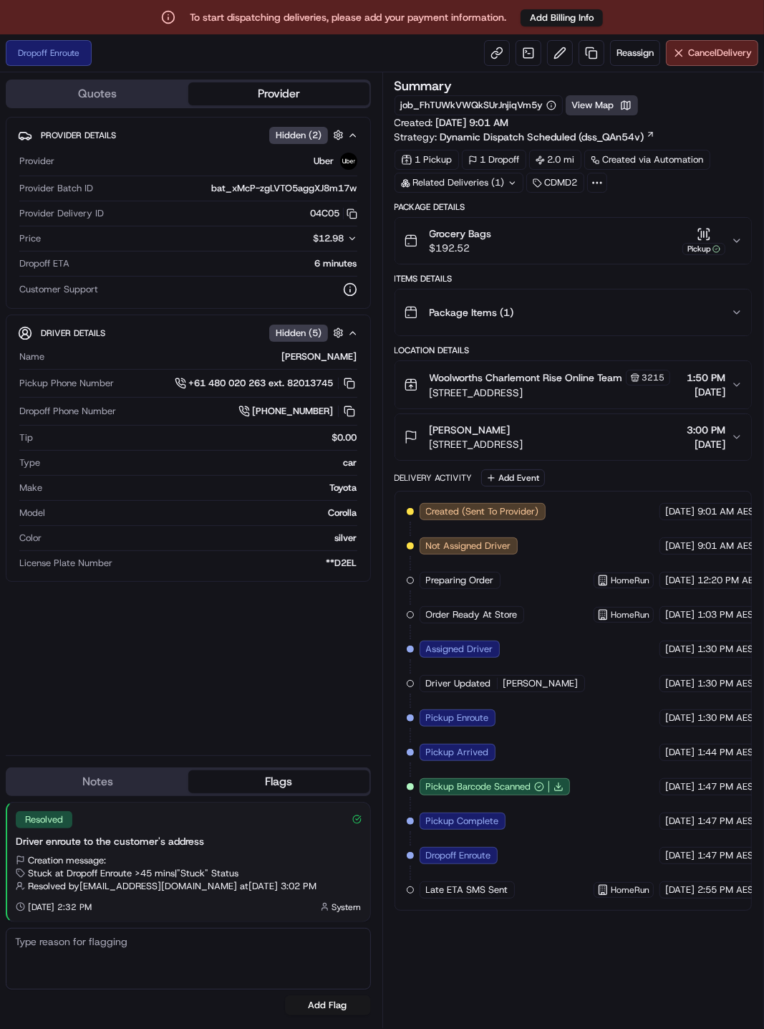 This screenshot has height=1029, width=764. Describe the element at coordinates (654, 378) in the screenshot. I see `span: 3215` at that location.